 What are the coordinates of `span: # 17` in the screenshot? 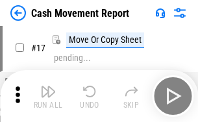 It's located at (38, 48).